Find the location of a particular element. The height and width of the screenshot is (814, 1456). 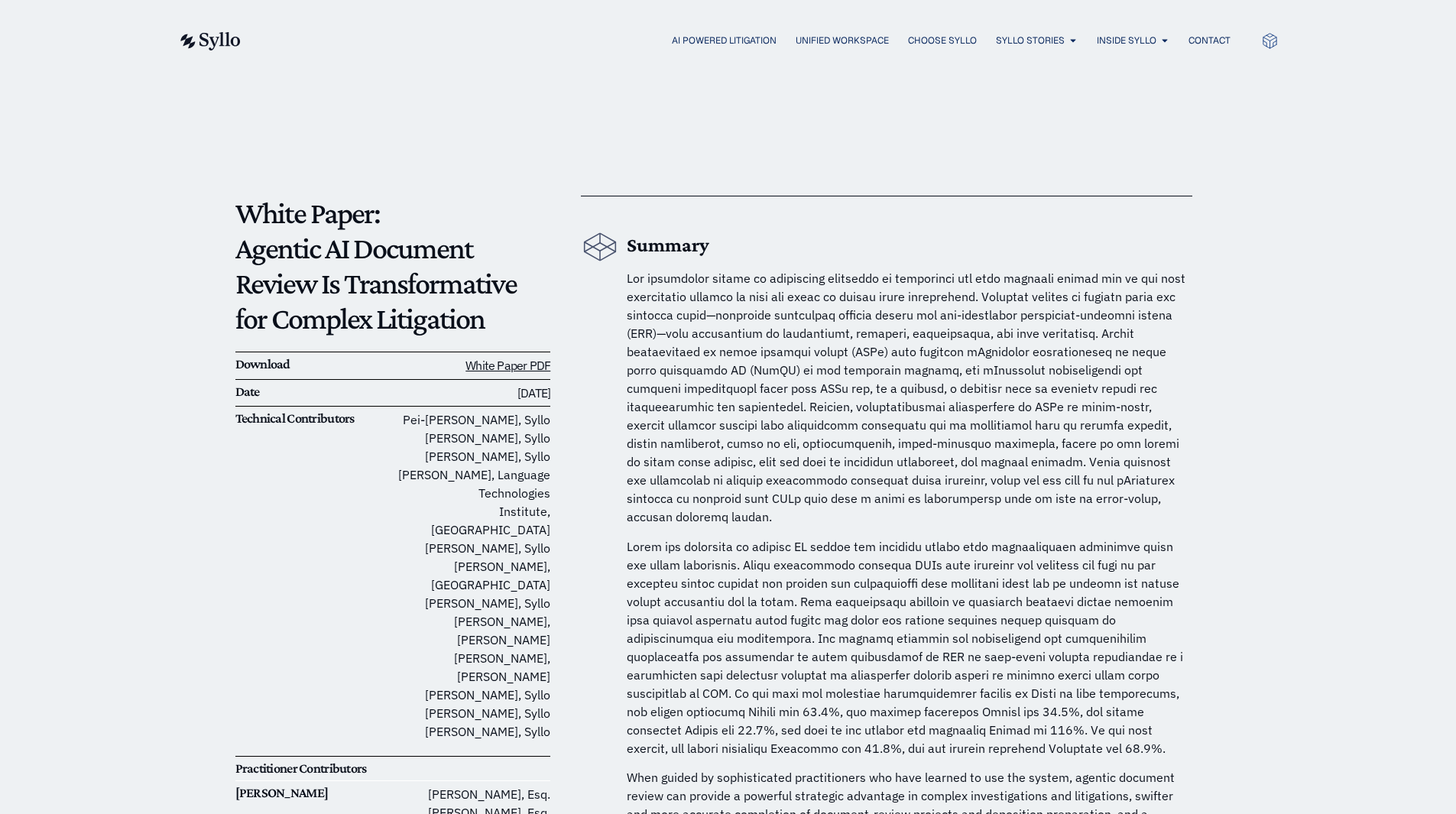

div: Menu Toggle is located at coordinates (751, 41).